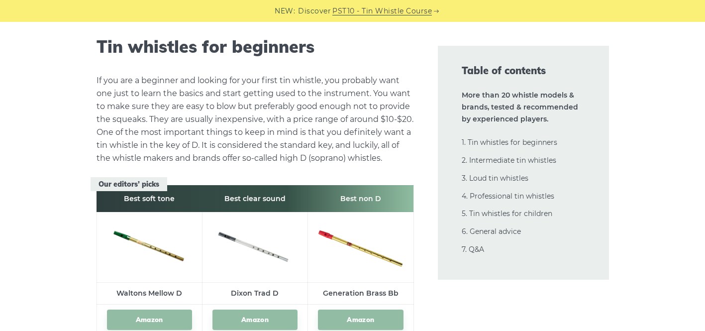 This screenshot has width=705, height=331. Describe the element at coordinates (509, 142) in the screenshot. I see `a: 1. Tin whistles for beginners` at that location.